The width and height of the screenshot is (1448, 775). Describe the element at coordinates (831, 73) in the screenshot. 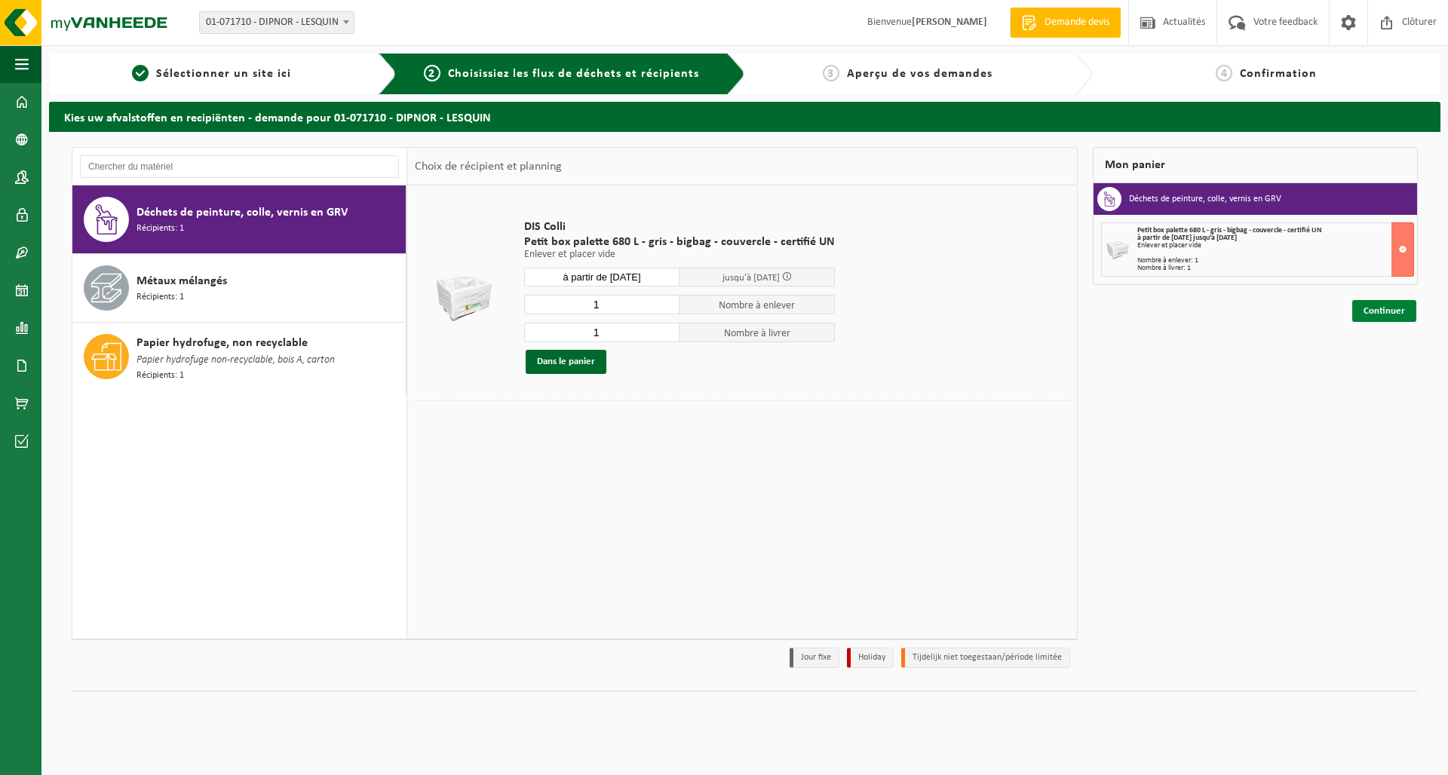

I see `span: 3` at that location.